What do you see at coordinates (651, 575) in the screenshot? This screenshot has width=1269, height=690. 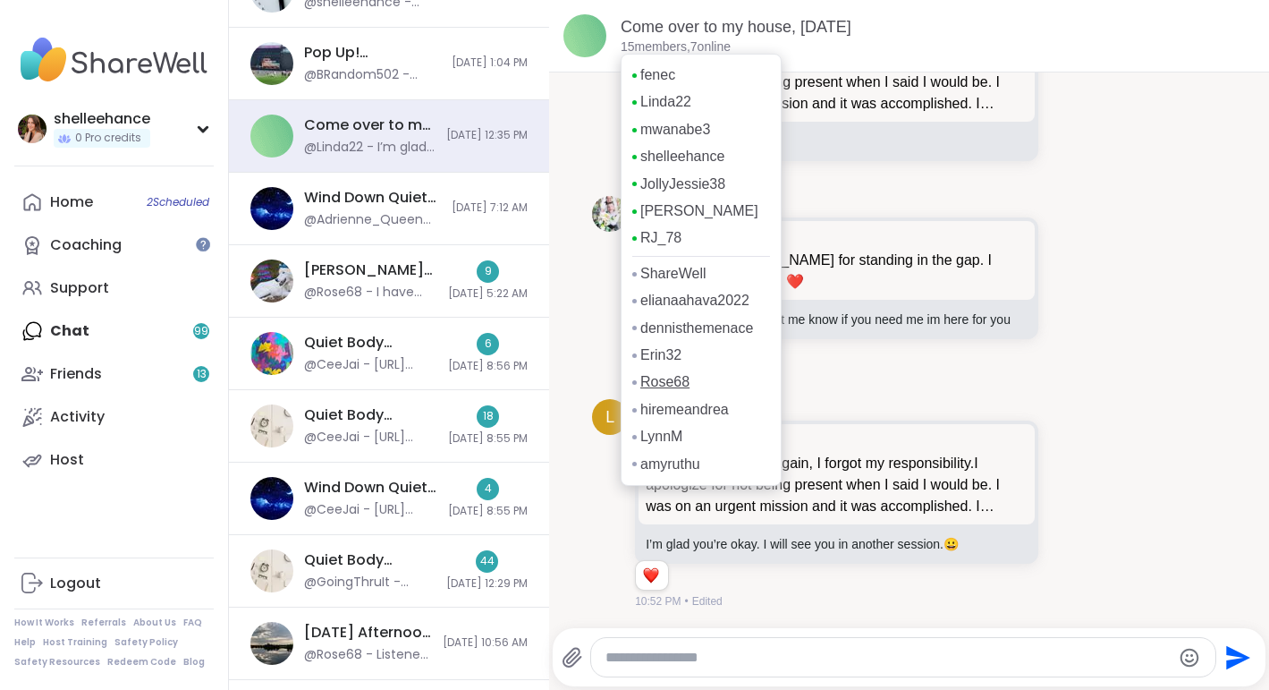 I see `div: Reaction list` at bounding box center [651, 575].